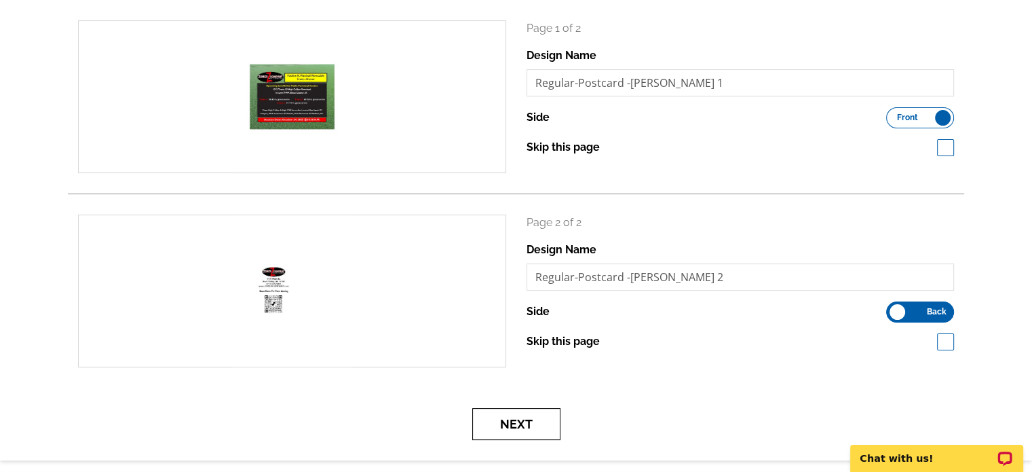 This screenshot has width=1032, height=472. I want to click on span: Back, so click(937, 312).